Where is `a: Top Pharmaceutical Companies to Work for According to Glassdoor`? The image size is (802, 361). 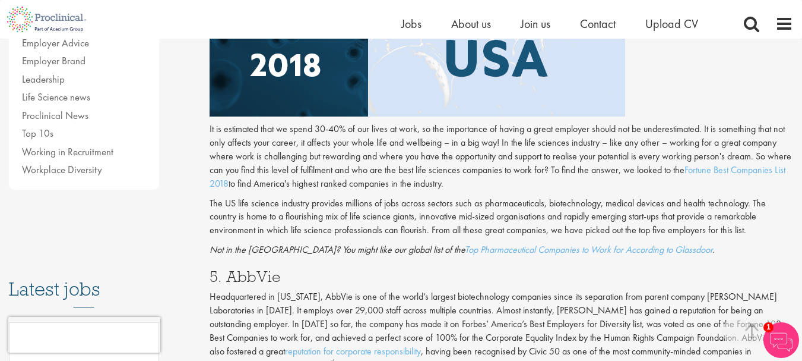 a: Top Pharmaceutical Companies to Work for According to Glassdoor is located at coordinates (589, 249).